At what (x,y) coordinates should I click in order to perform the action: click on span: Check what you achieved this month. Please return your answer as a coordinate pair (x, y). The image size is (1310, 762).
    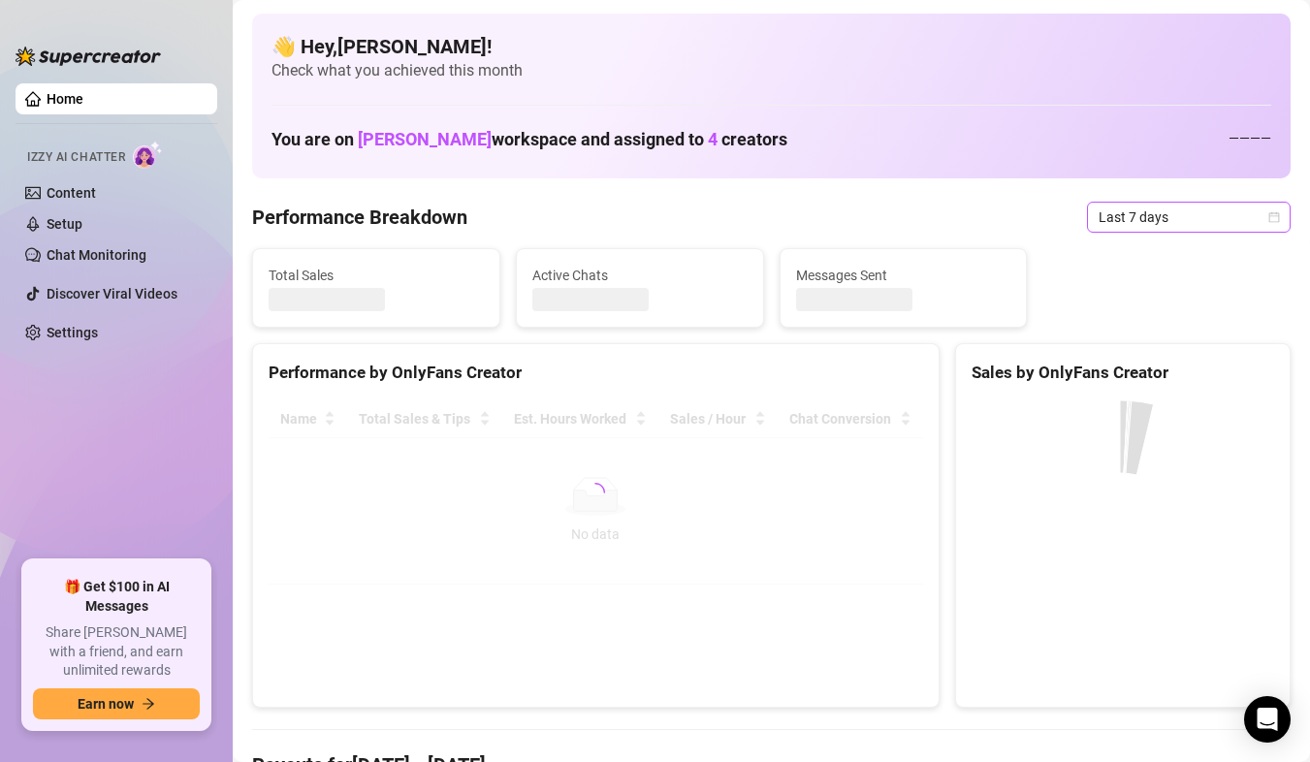
    Looking at the image, I should click on (771, 71).